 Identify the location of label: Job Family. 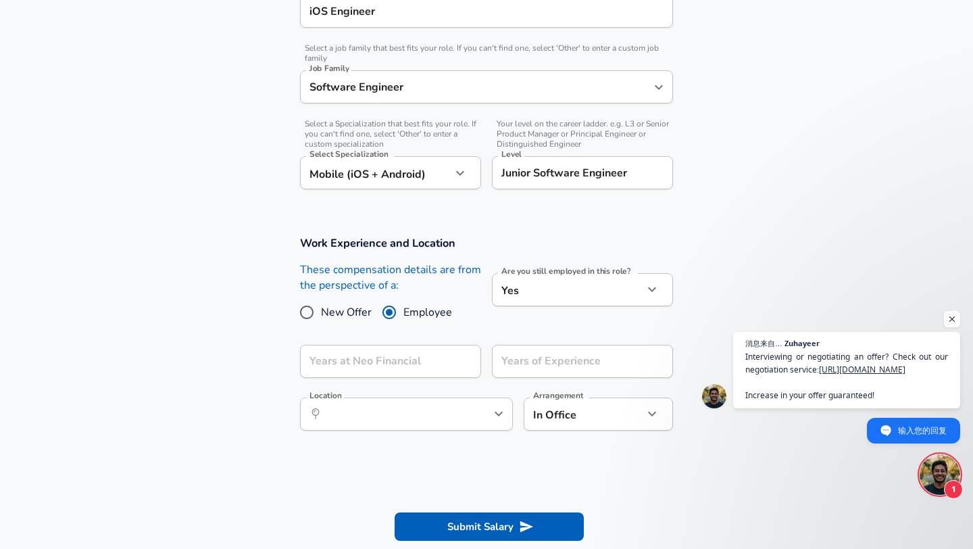
(329, 68).